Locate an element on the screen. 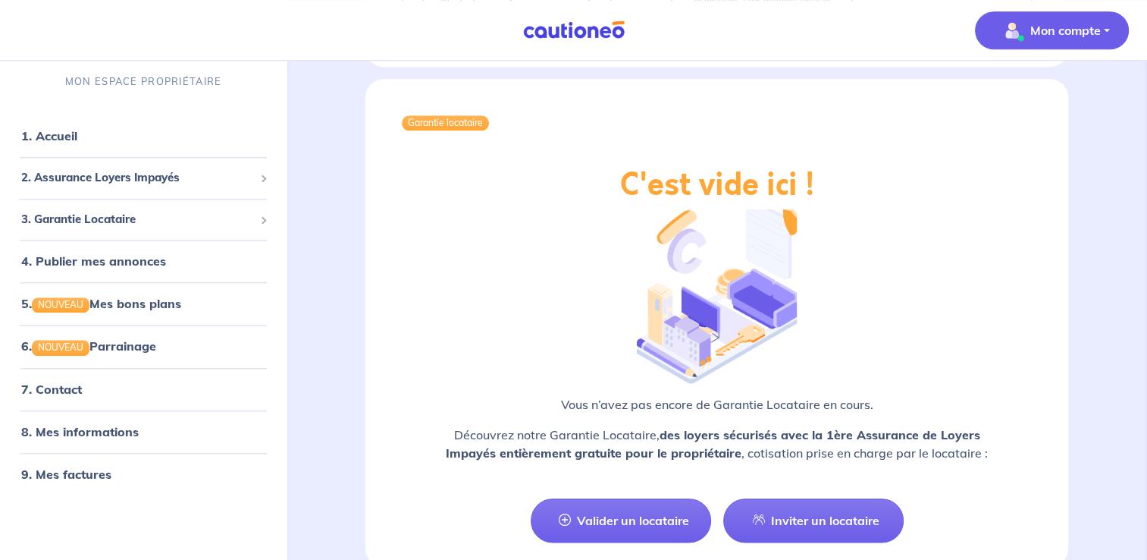  a: Inviter un locataire is located at coordinates (814, 520).